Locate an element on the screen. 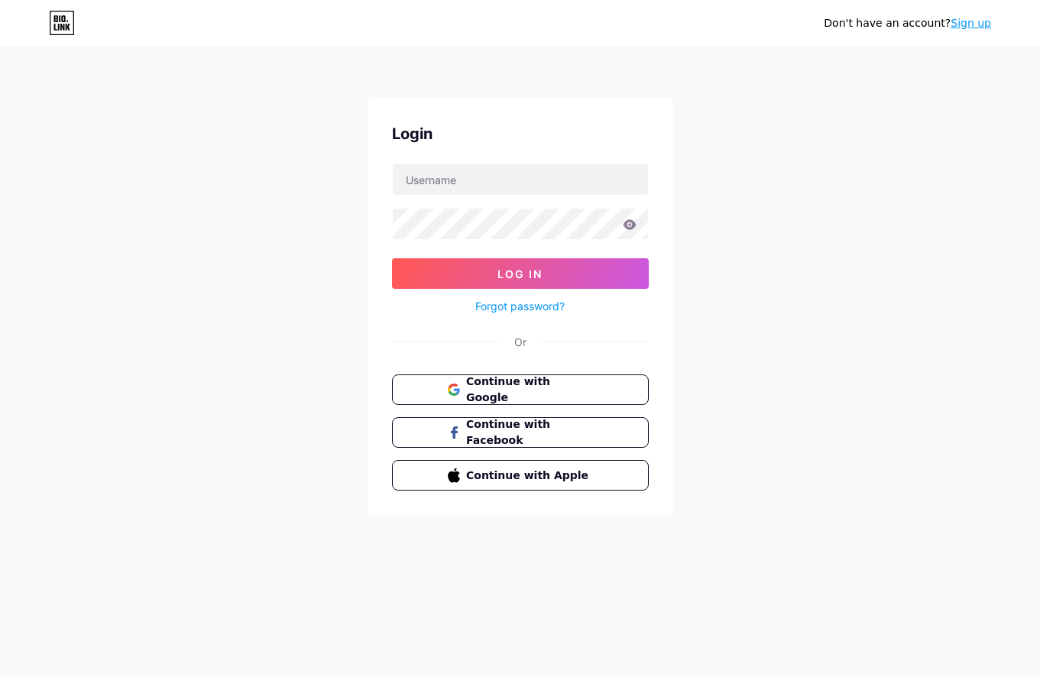 The height and width of the screenshot is (677, 1040). a: Forgot password? is located at coordinates (519, 306).